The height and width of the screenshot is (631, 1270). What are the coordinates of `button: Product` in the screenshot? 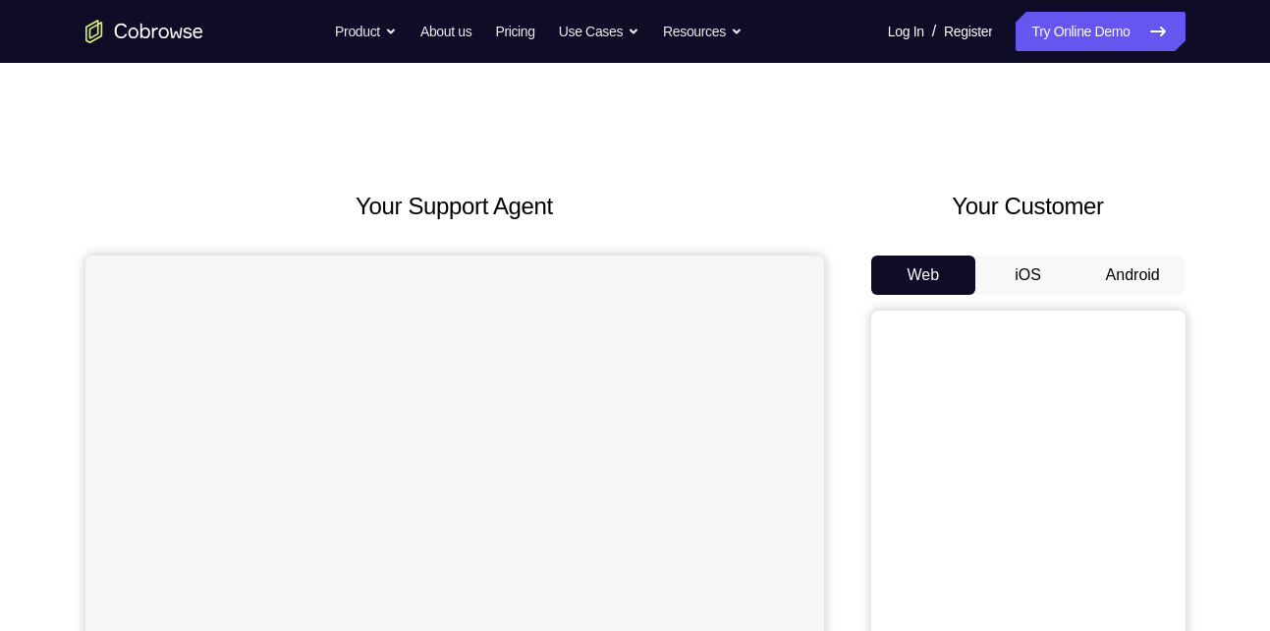 It's located at (365, 31).